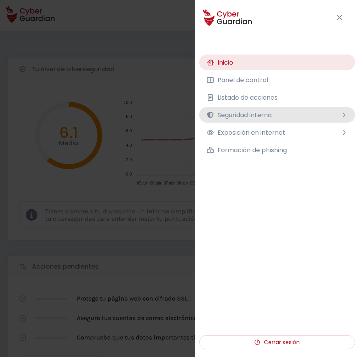  I want to click on span: Listado de acciones, so click(247, 97).